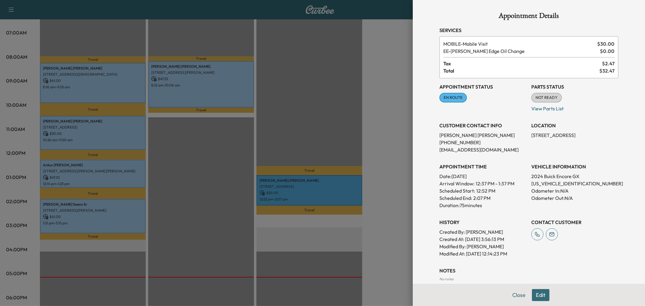  Describe the element at coordinates (529, 17) in the screenshot. I see `h1: Appointment Details` at that location.